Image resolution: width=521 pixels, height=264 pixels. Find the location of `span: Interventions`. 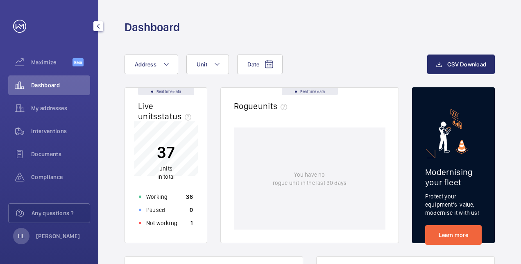

span: Interventions is located at coordinates (61, 131).